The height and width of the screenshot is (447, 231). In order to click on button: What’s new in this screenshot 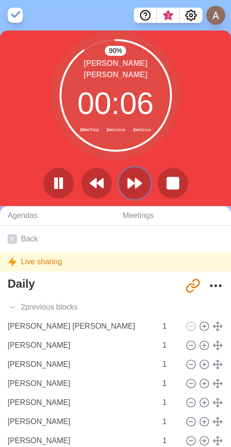, I will do `click(168, 15)`.